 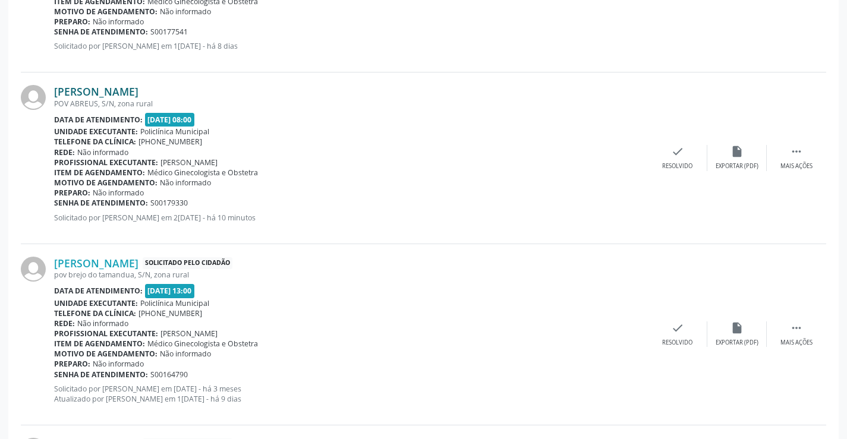 What do you see at coordinates (169, 374) in the screenshot?
I see `span: S00164790` at bounding box center [169, 374].